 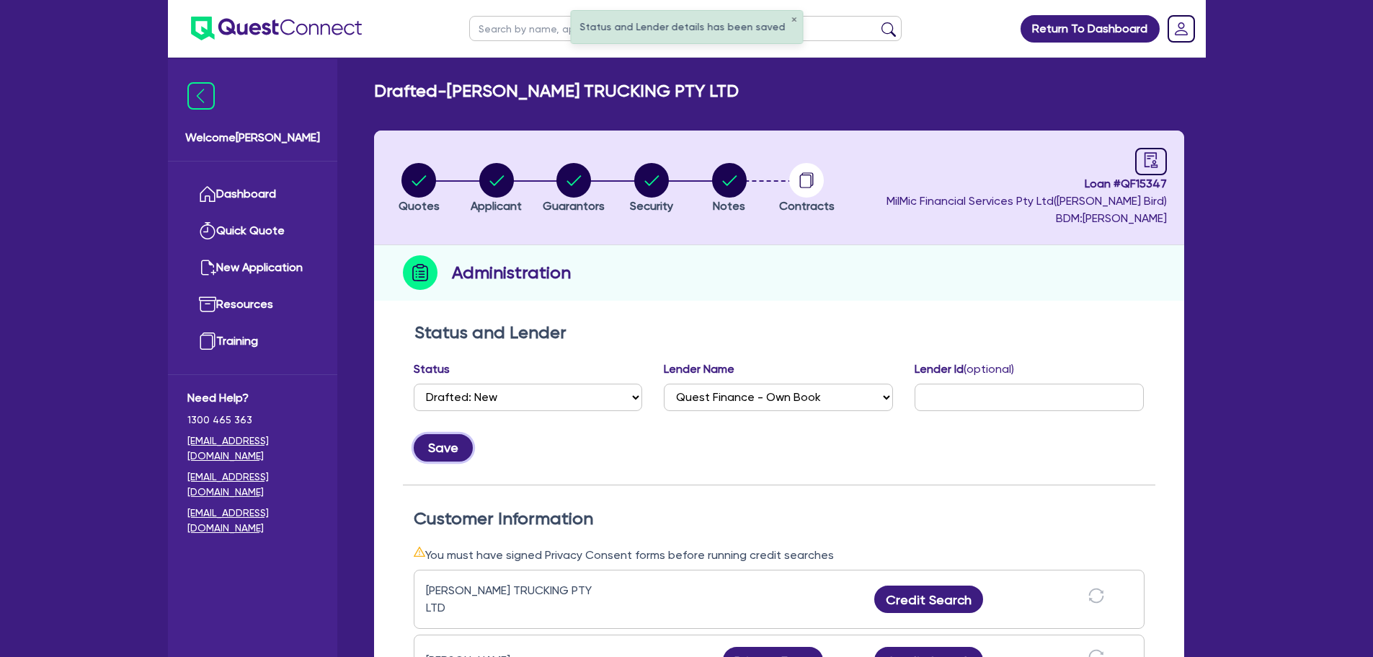 What do you see at coordinates (964, 369) in the screenshot?
I see `label: Lender Id` at bounding box center [964, 369].